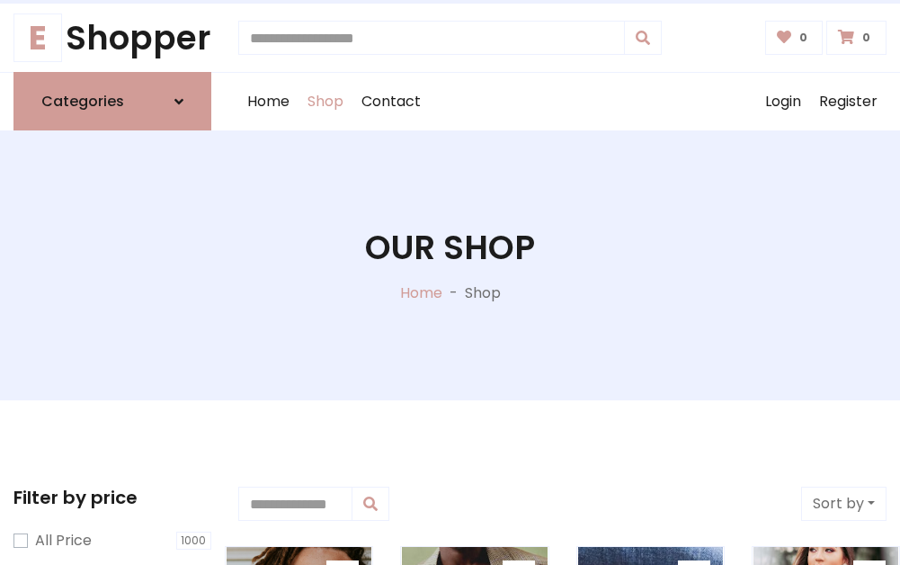  What do you see at coordinates (83, 101) in the screenshot?
I see `h6: Categories` at bounding box center [83, 101].